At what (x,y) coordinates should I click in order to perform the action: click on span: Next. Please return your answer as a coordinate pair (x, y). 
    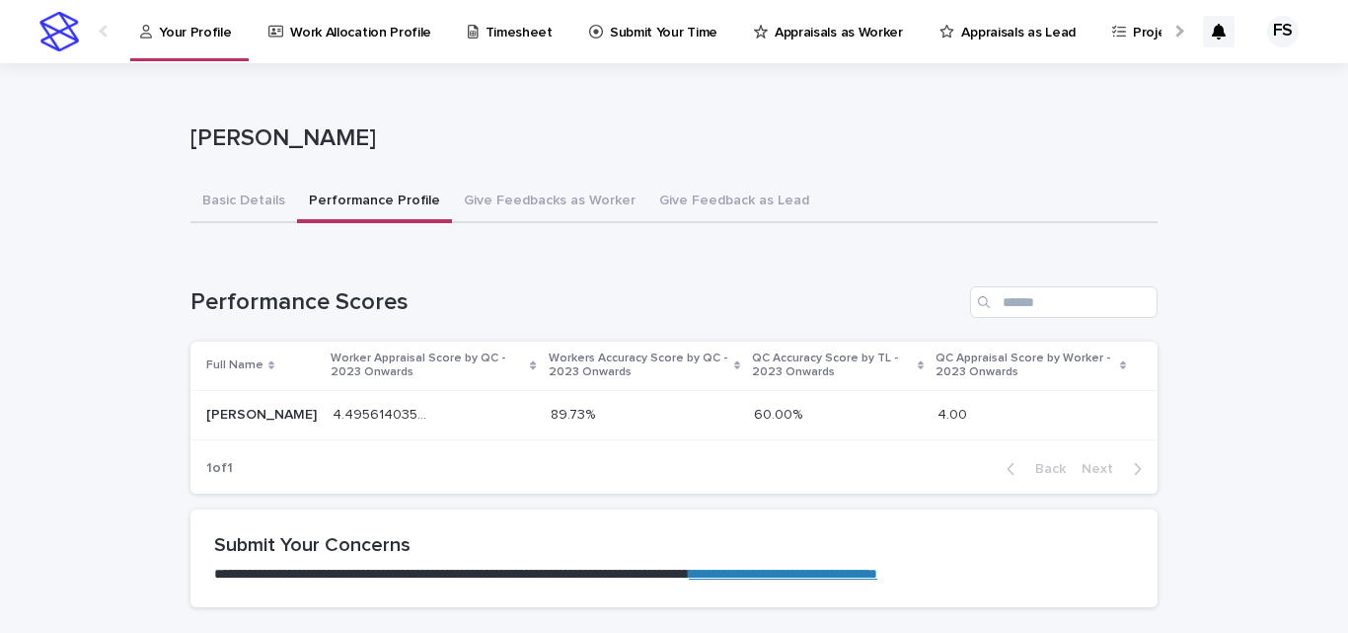
    Looking at the image, I should click on (1103, 469).